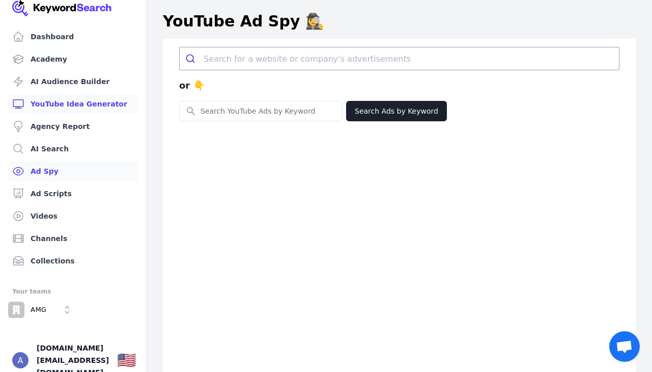  Describe the element at coordinates (243, 21) in the screenshot. I see `h1: YouTube Ad Spy 🕵️‍♀️` at that location.